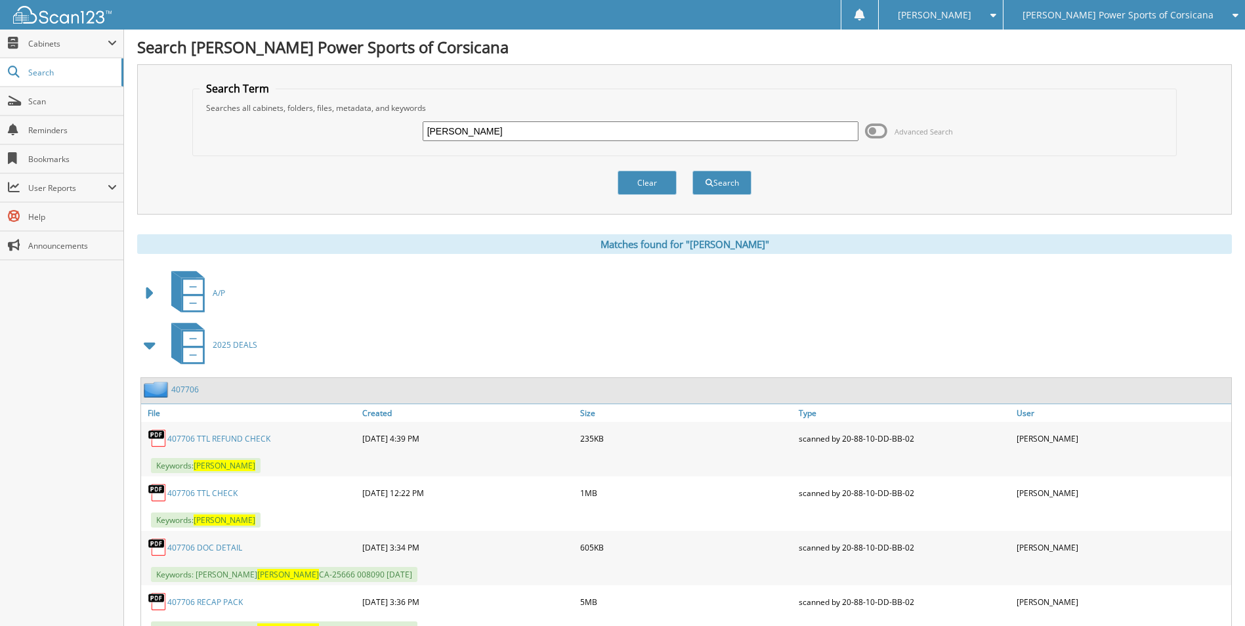 This screenshot has width=1245, height=626. Describe the element at coordinates (686, 493) in the screenshot. I see `div: 1MB` at that location.